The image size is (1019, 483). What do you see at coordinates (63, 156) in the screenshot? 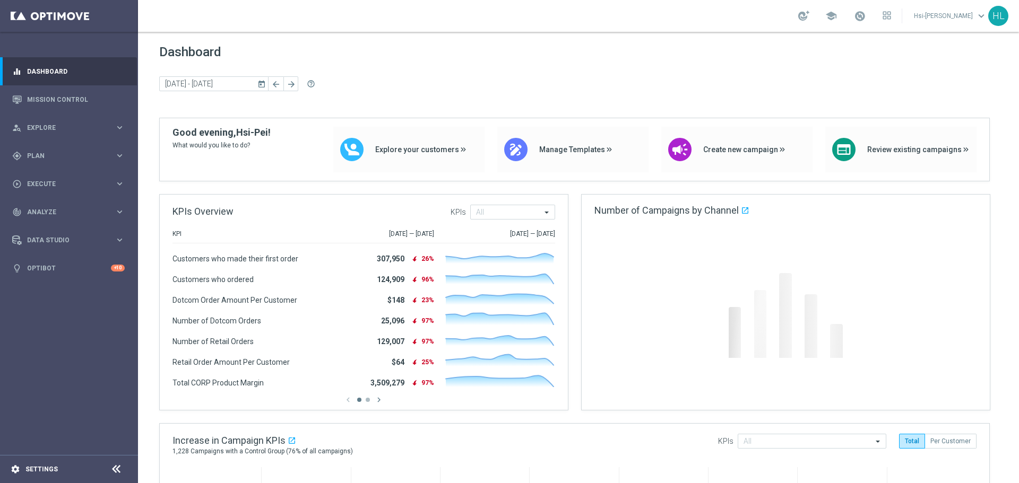
I see `div: Plan` at bounding box center [63, 156].